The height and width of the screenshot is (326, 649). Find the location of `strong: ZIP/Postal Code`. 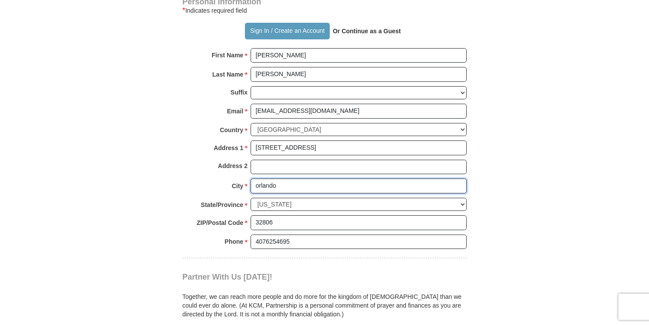

strong: ZIP/Postal Code is located at coordinates (220, 223).